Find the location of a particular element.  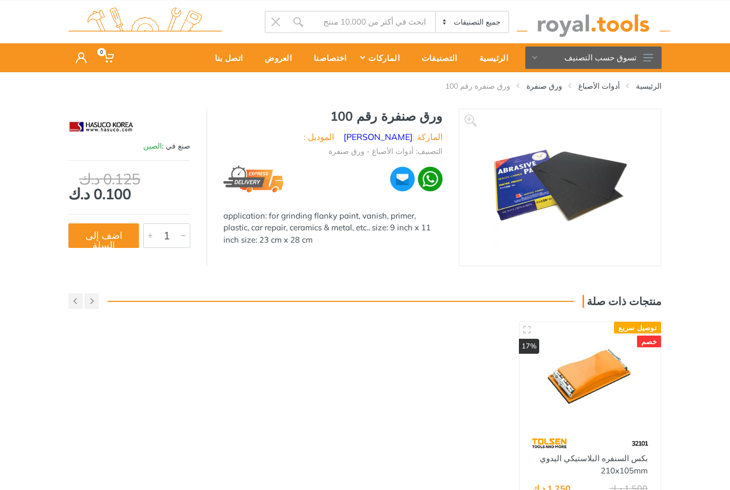

select: Category is located at coordinates (471, 22).